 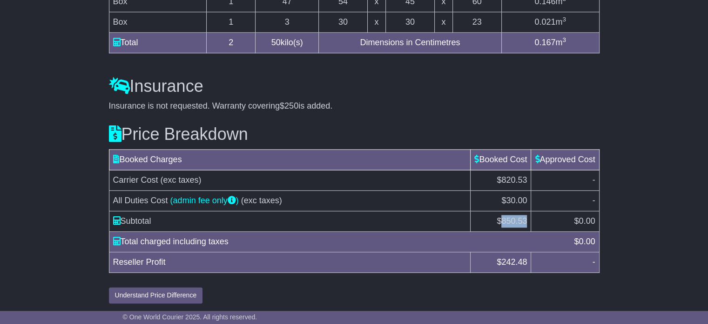 What do you see at coordinates (156, 295) in the screenshot?
I see `button: Understand Price Difference` at bounding box center [156, 295].